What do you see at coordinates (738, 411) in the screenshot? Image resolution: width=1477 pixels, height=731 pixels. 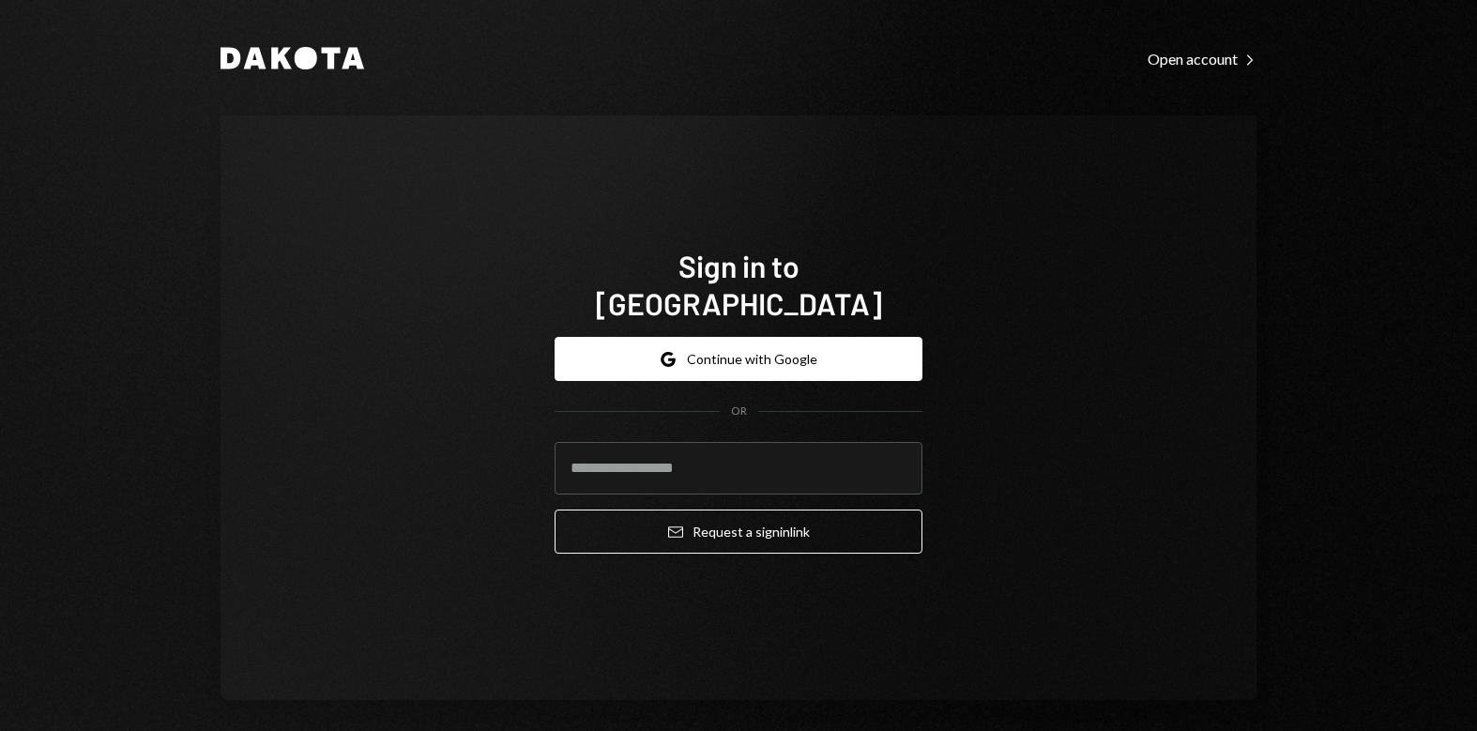 I see `div: OR` at bounding box center [738, 411].